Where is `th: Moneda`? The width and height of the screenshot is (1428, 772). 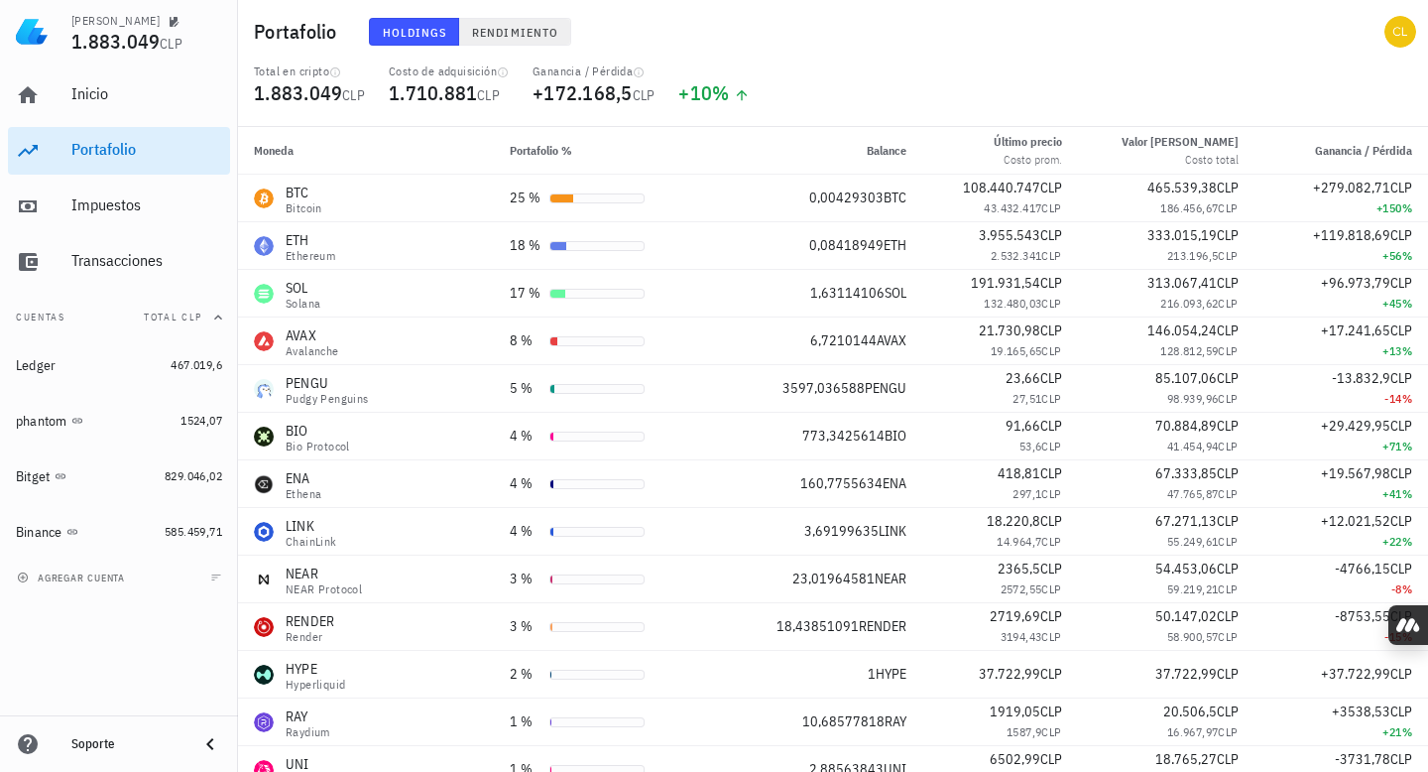
th: Moneda is located at coordinates (366, 151).